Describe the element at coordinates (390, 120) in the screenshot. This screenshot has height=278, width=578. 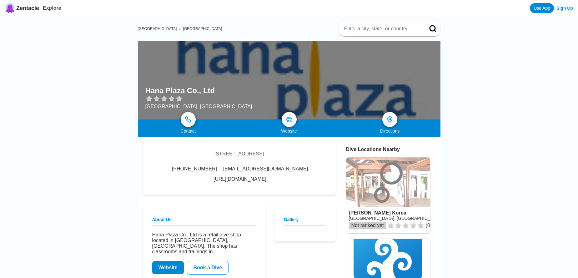
I see `a: directions` at that location.